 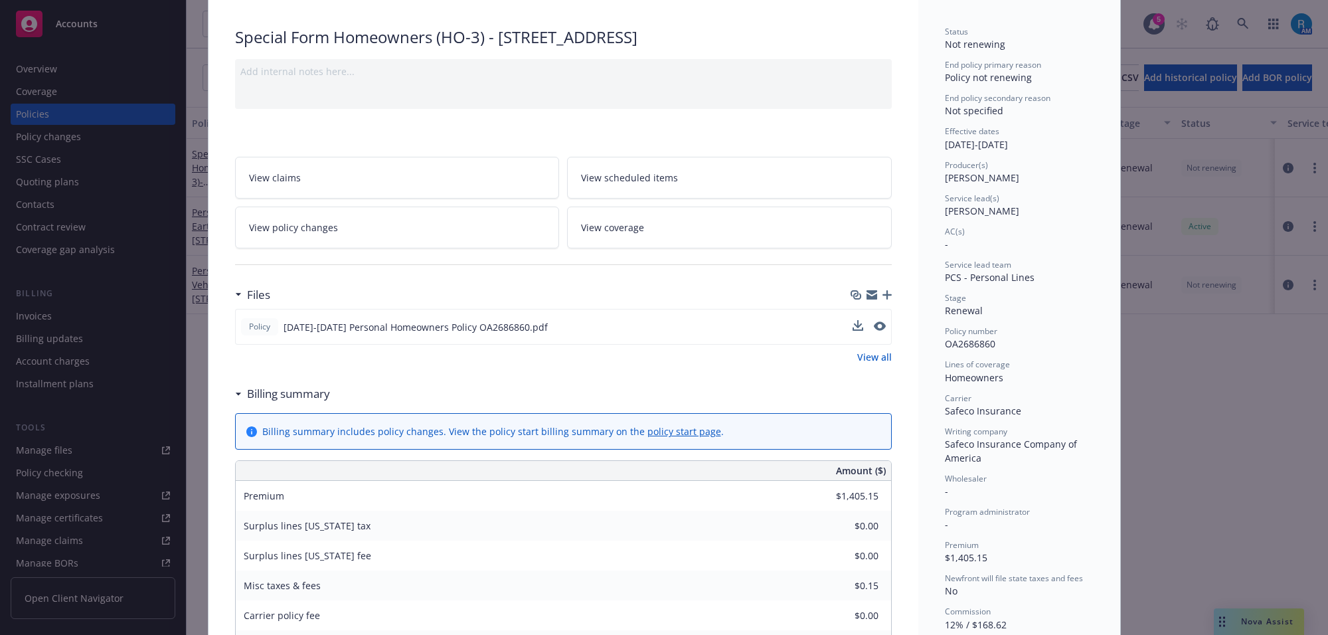 I want to click on span: Newfront will file state taxes and fees, so click(x=1014, y=578).